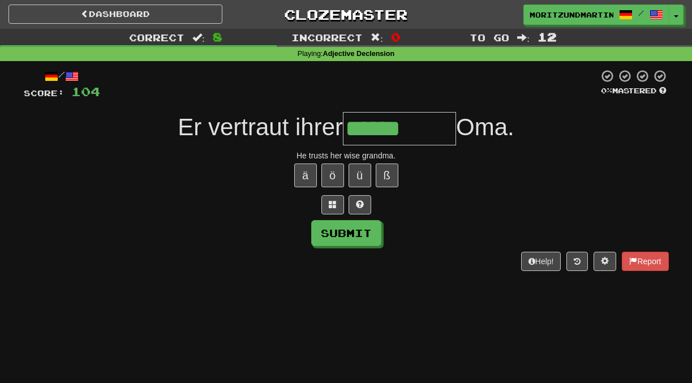 The height and width of the screenshot is (383, 692). What do you see at coordinates (359, 54) in the screenshot?
I see `strong: Adjective Declension` at bounding box center [359, 54].